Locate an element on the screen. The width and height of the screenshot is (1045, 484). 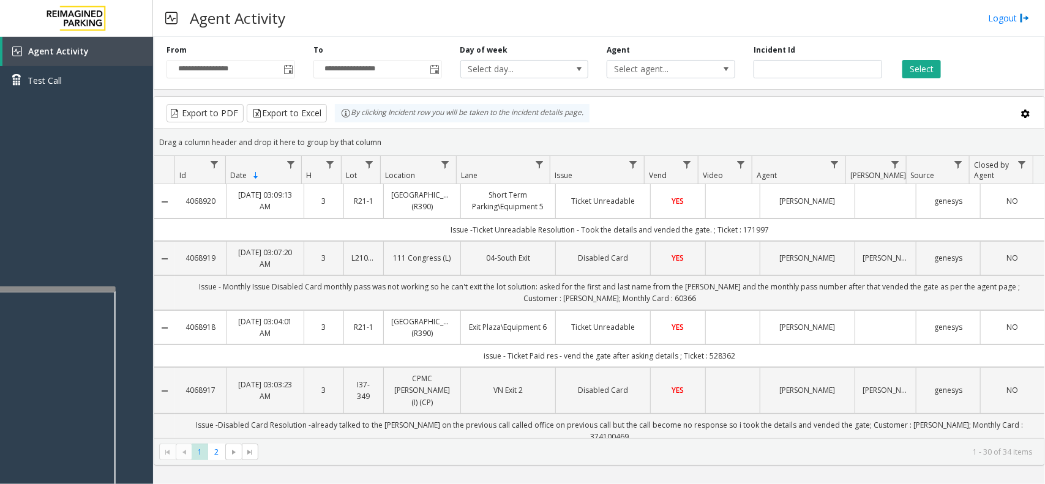
span: Lane is located at coordinates (469, 175).